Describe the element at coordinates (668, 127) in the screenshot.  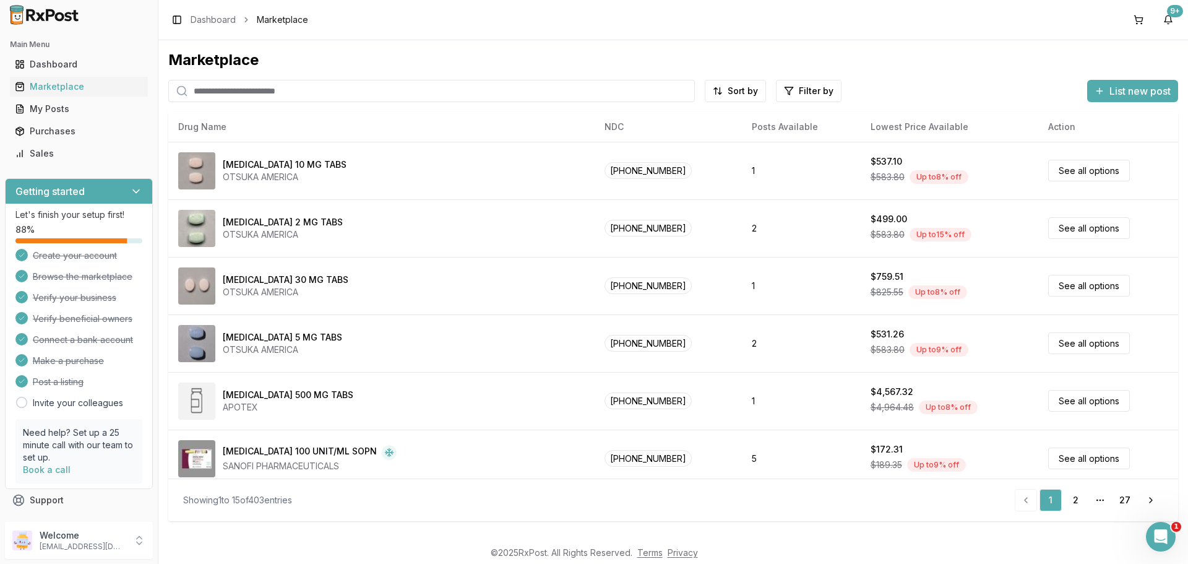
I see `th: NDC` at that location.